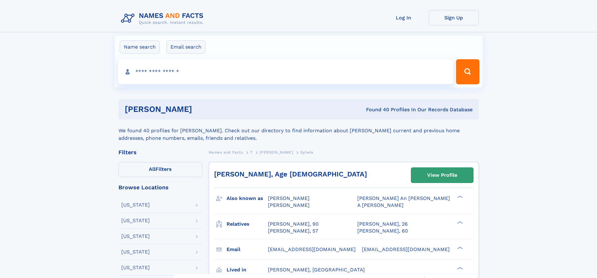  Describe the element at coordinates (226, 152) in the screenshot. I see `a: Names and Facts` at that location.